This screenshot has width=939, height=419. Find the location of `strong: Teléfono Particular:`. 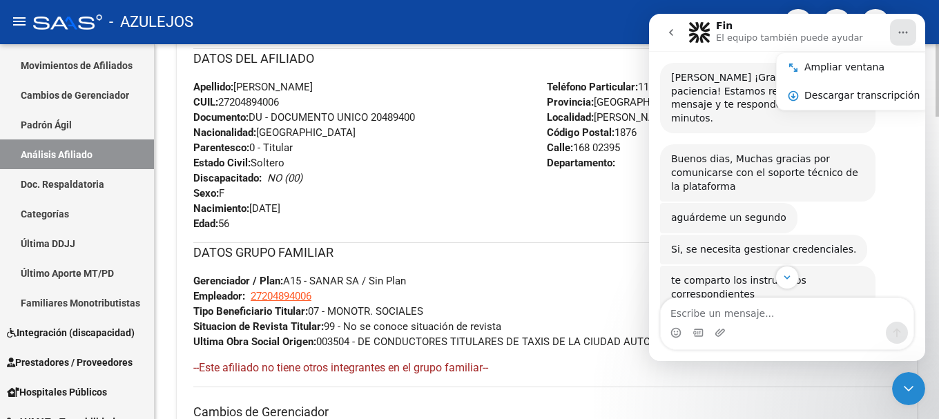

strong: Teléfono Particular: is located at coordinates (592, 87).